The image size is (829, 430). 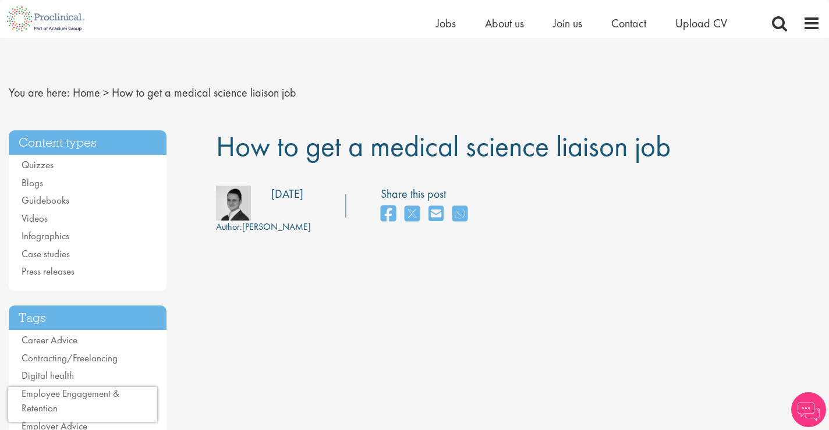 What do you see at coordinates (234, 203) in the screenshot?
I see `img: bdc0b4ec-42d7-4011-3777-08d5c2039240` at bounding box center [234, 203].